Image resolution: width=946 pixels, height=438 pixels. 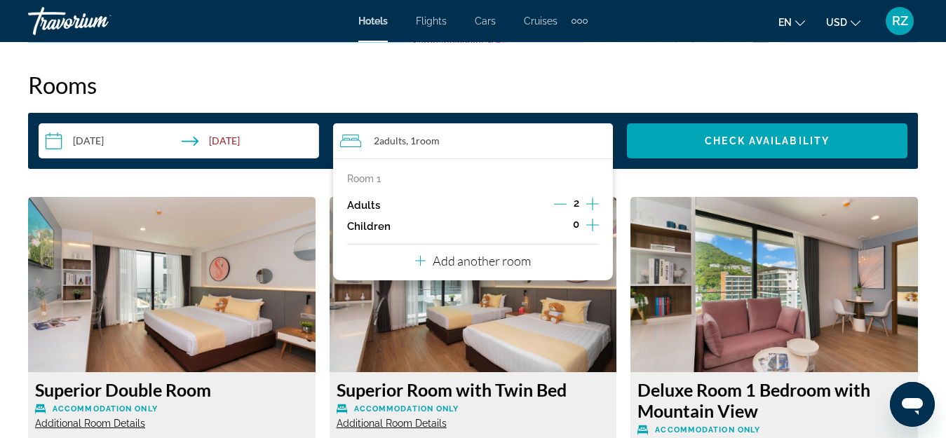 What do you see at coordinates (393, 140) in the screenshot?
I see `span: Adults` at bounding box center [393, 140].